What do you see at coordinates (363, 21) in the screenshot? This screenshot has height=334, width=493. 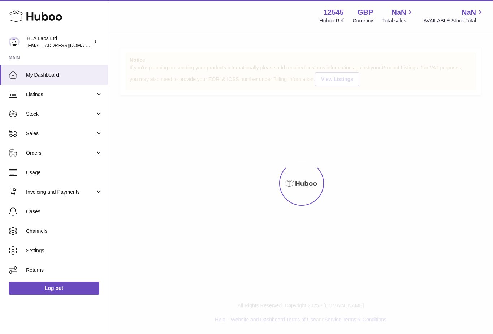 I see `div: Currency` at bounding box center [363, 21].